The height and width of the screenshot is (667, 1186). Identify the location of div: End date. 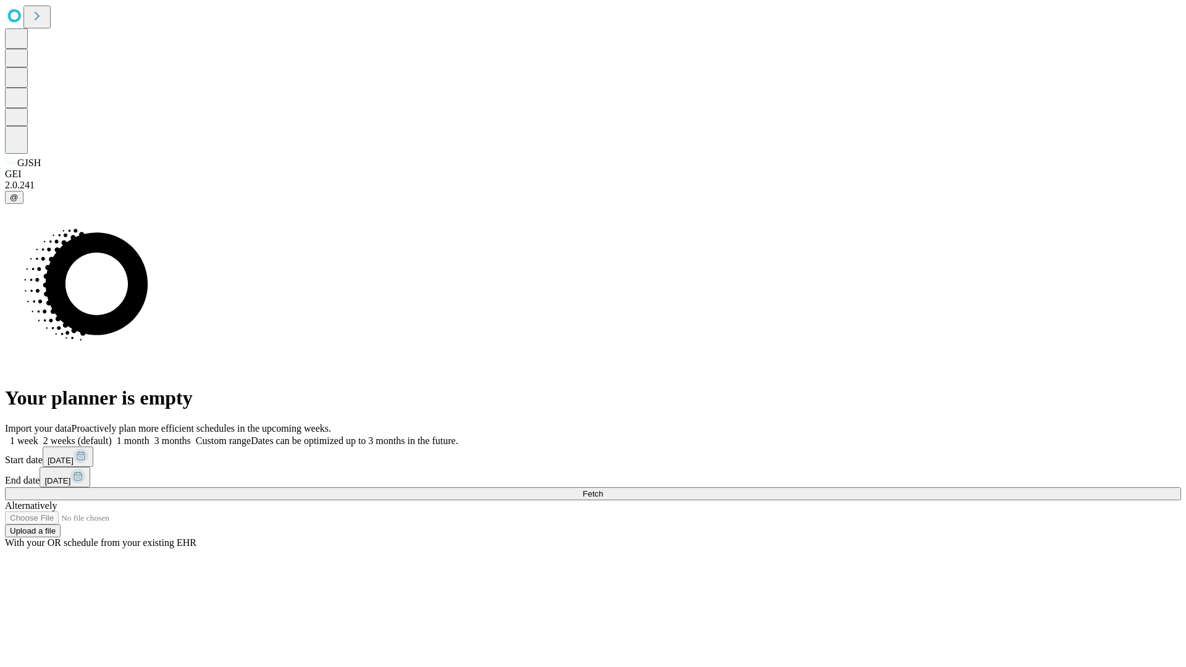
(593, 477).